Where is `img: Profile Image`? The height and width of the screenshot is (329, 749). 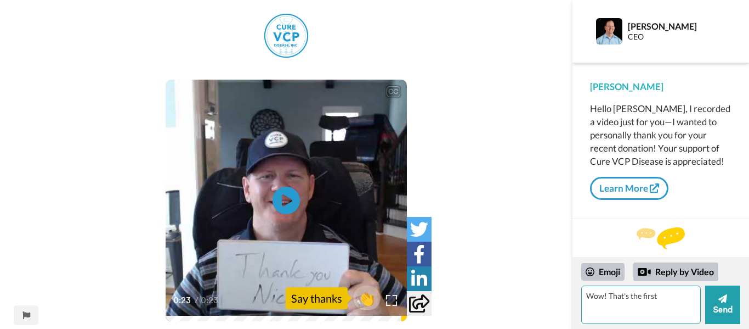
img: Profile Image is located at coordinates (609, 31).